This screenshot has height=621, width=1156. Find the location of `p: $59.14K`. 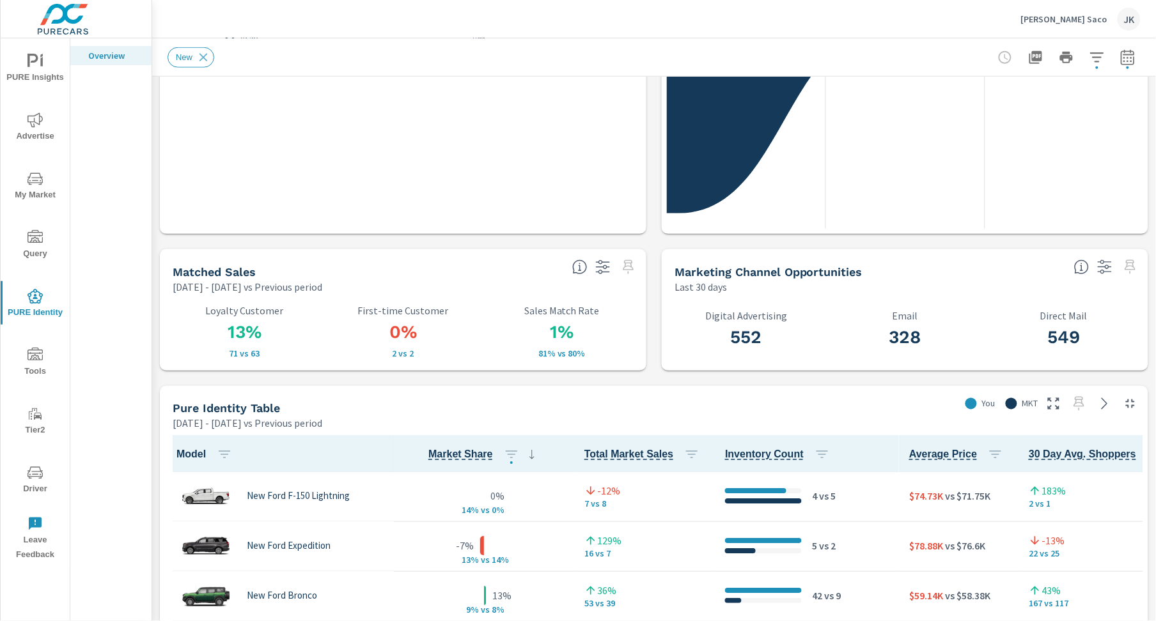

p: $59.14K is located at coordinates (926, 596).